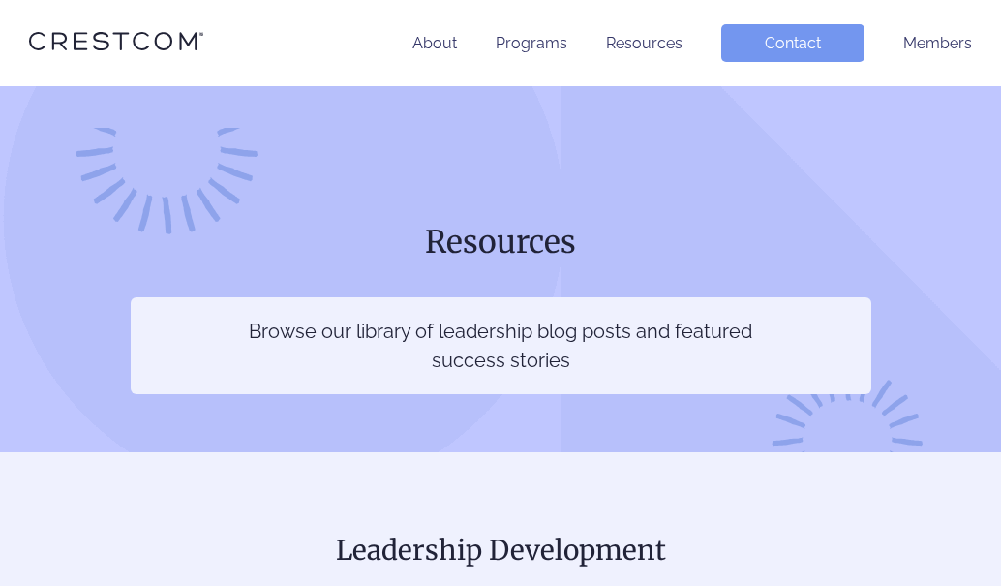 The height and width of the screenshot is (586, 1001). Describe the element at coordinates (937, 43) in the screenshot. I see `a: Members` at that location.